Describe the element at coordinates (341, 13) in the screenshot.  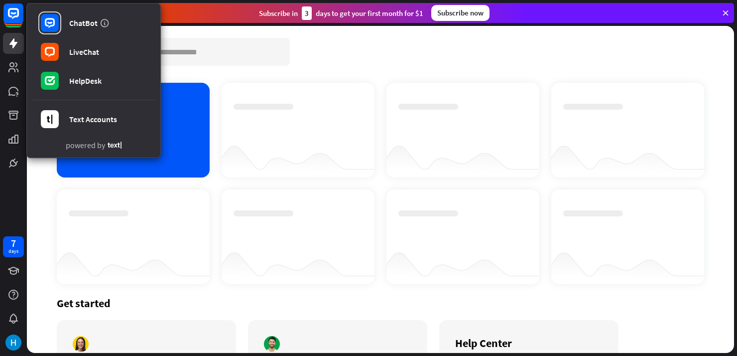
I see `div: Subscribe in days to get your first month for $1` at that location.